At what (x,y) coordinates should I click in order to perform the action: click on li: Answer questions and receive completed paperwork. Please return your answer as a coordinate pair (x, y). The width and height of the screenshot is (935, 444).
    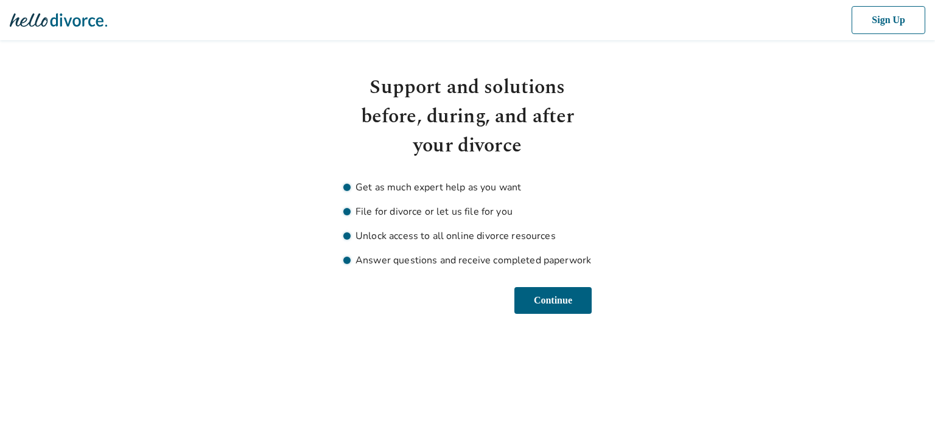
    Looking at the image, I should click on (467, 260).